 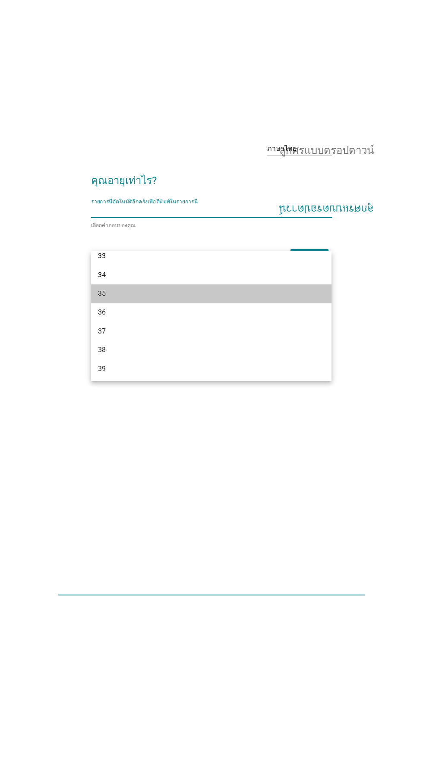 I want to click on font: ภาษาไทย, so click(x=282, y=310).